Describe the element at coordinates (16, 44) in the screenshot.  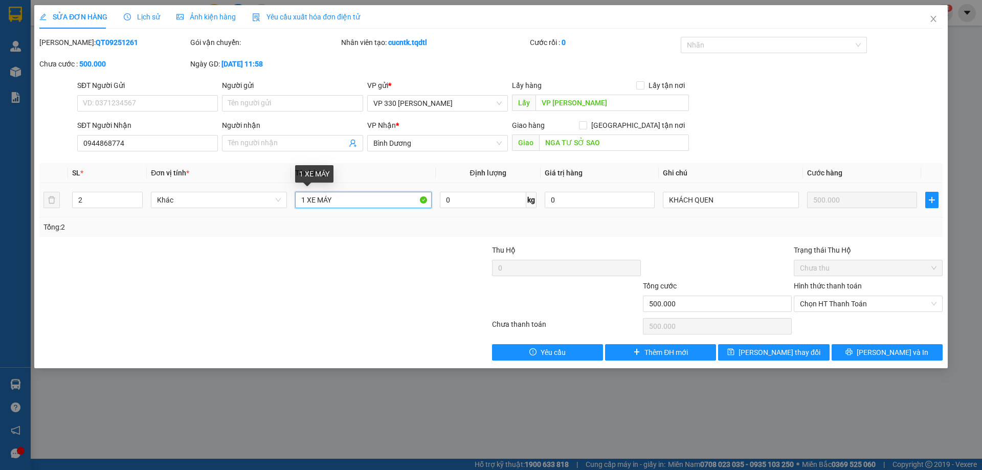
I see `span: DĐ:` at that location.